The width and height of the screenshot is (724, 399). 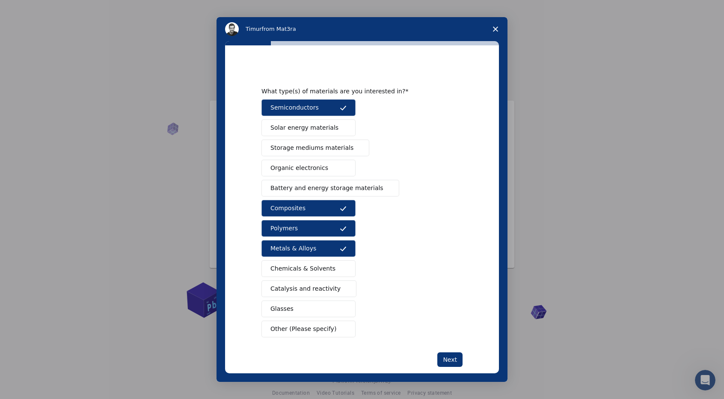 What do you see at coordinates (308, 128) in the screenshot?
I see `button: Solar energy materials` at bounding box center [308, 128].